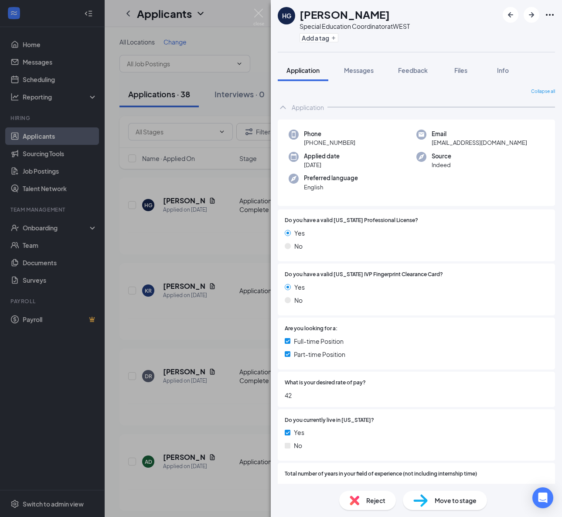 The image size is (562, 517). Describe the element at coordinates (283, 107) in the screenshot. I see `svg: ChevronUp` at that location.